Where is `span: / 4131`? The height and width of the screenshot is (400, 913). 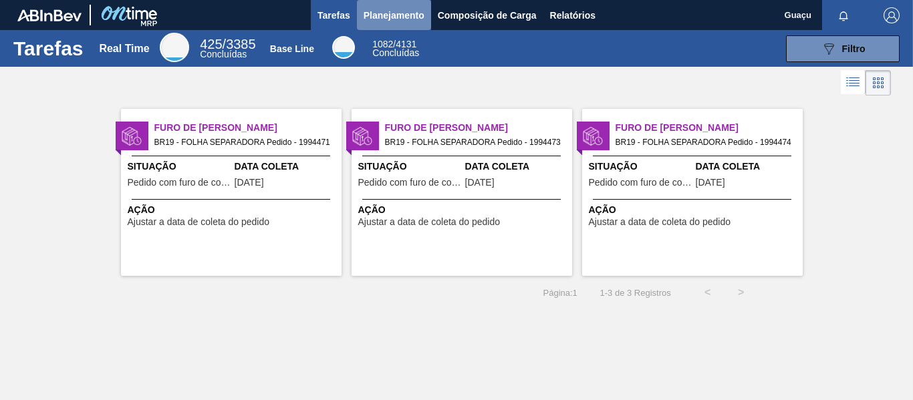
span: / 4131 is located at coordinates (394, 44).